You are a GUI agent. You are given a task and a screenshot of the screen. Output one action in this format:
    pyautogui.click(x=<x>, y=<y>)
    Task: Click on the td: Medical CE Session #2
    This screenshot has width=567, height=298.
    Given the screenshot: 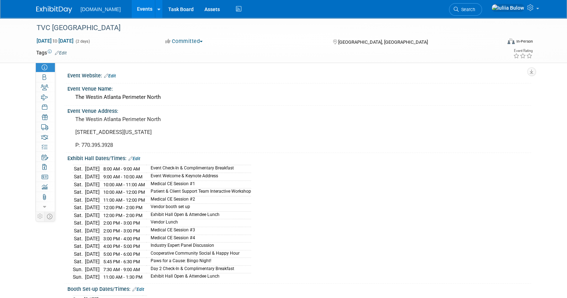 What is the action you would take?
    pyautogui.click(x=199, y=200)
    